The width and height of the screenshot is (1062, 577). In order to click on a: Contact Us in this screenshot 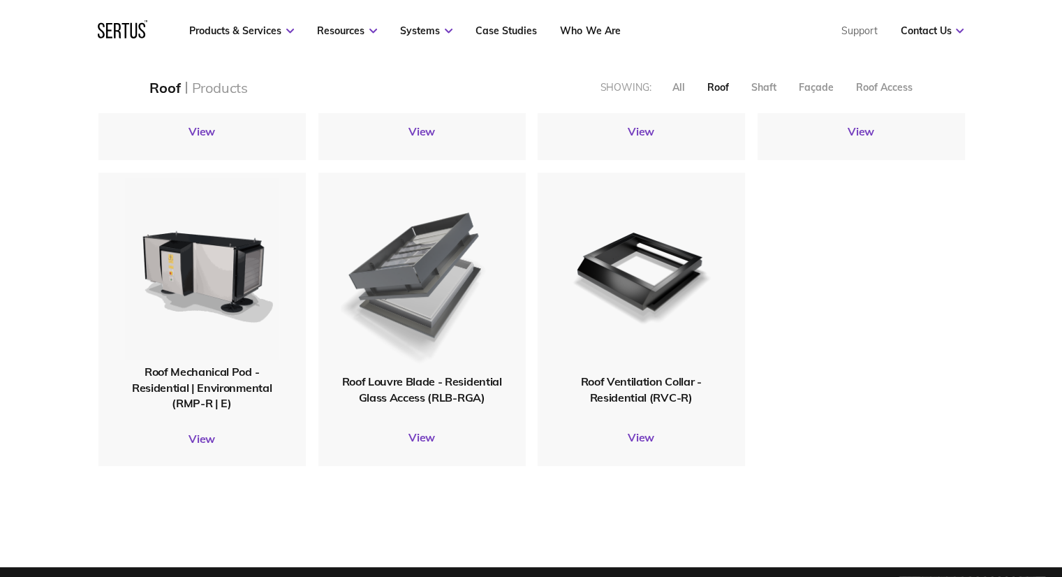, I will do `click(931, 31)`.